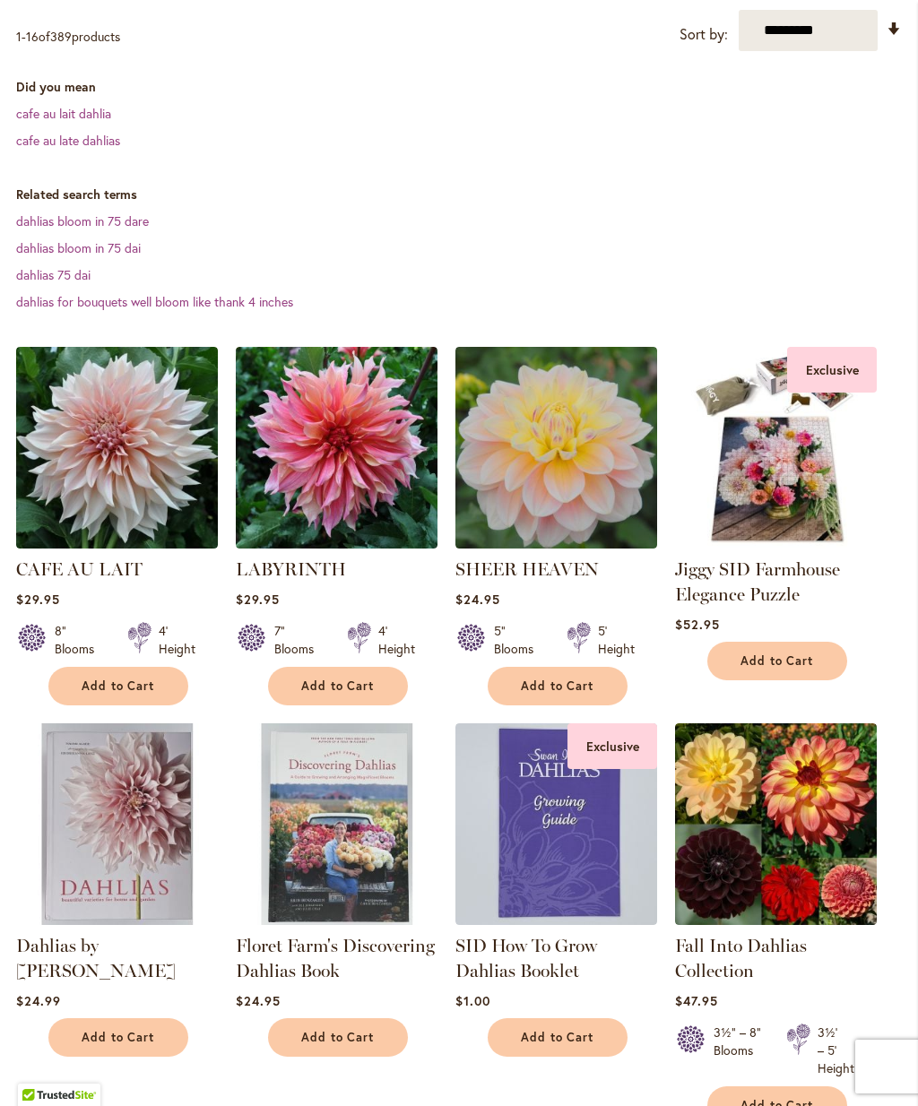  Describe the element at coordinates (39, 1001) in the screenshot. I see `span: $24.99` at that location.